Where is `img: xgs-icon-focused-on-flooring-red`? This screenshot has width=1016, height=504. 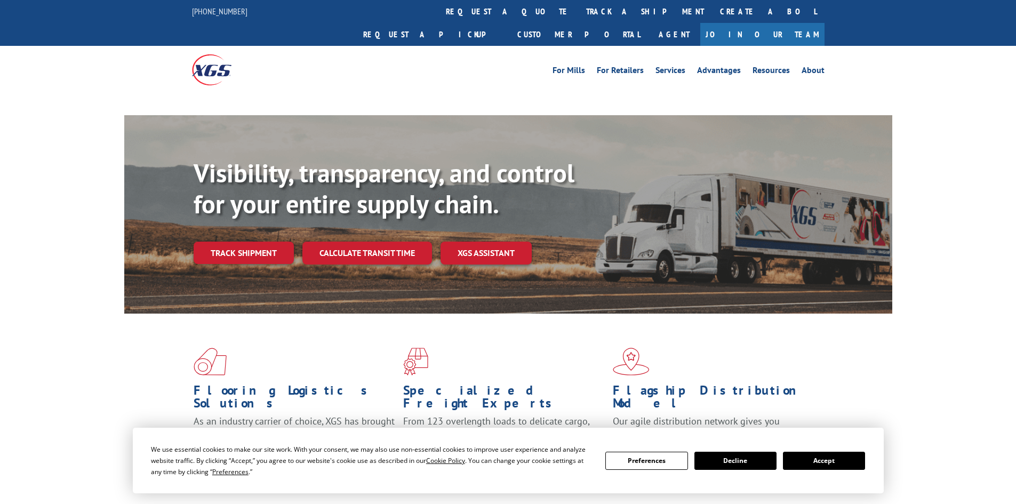 img: xgs-icon-focused-on-flooring-red is located at coordinates (416, 362).